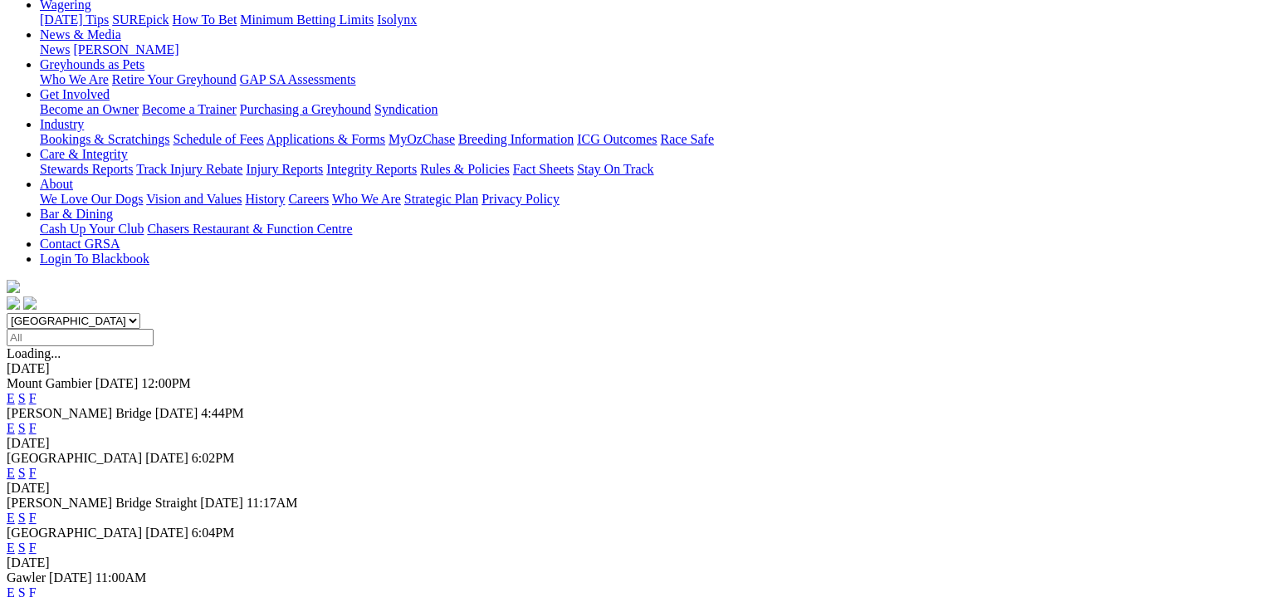 This screenshot has height=597, width=1266. What do you see at coordinates (543, 168) in the screenshot?
I see `a: Fact Sheets` at bounding box center [543, 168].